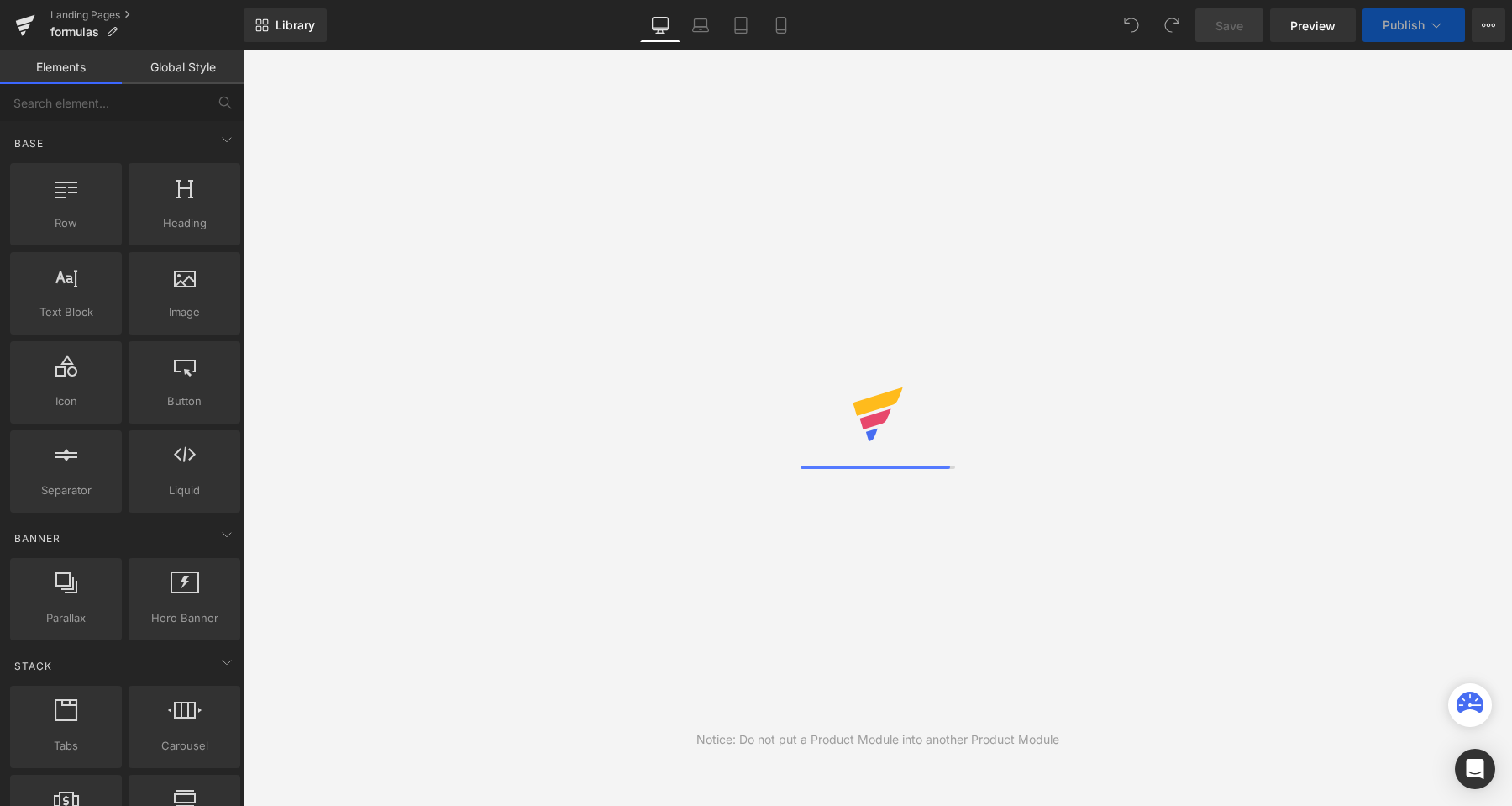 The image size is (1512, 806). What do you see at coordinates (147, 16) in the screenshot?
I see `a: Landing Pages` at bounding box center [147, 16].